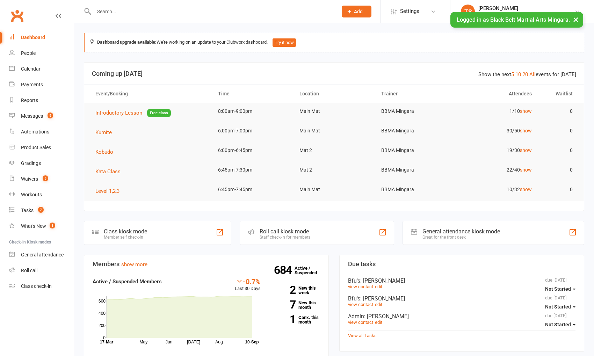  What do you see at coordinates (497, 131) in the screenshot?
I see `td: 30/50` at bounding box center [497, 131].